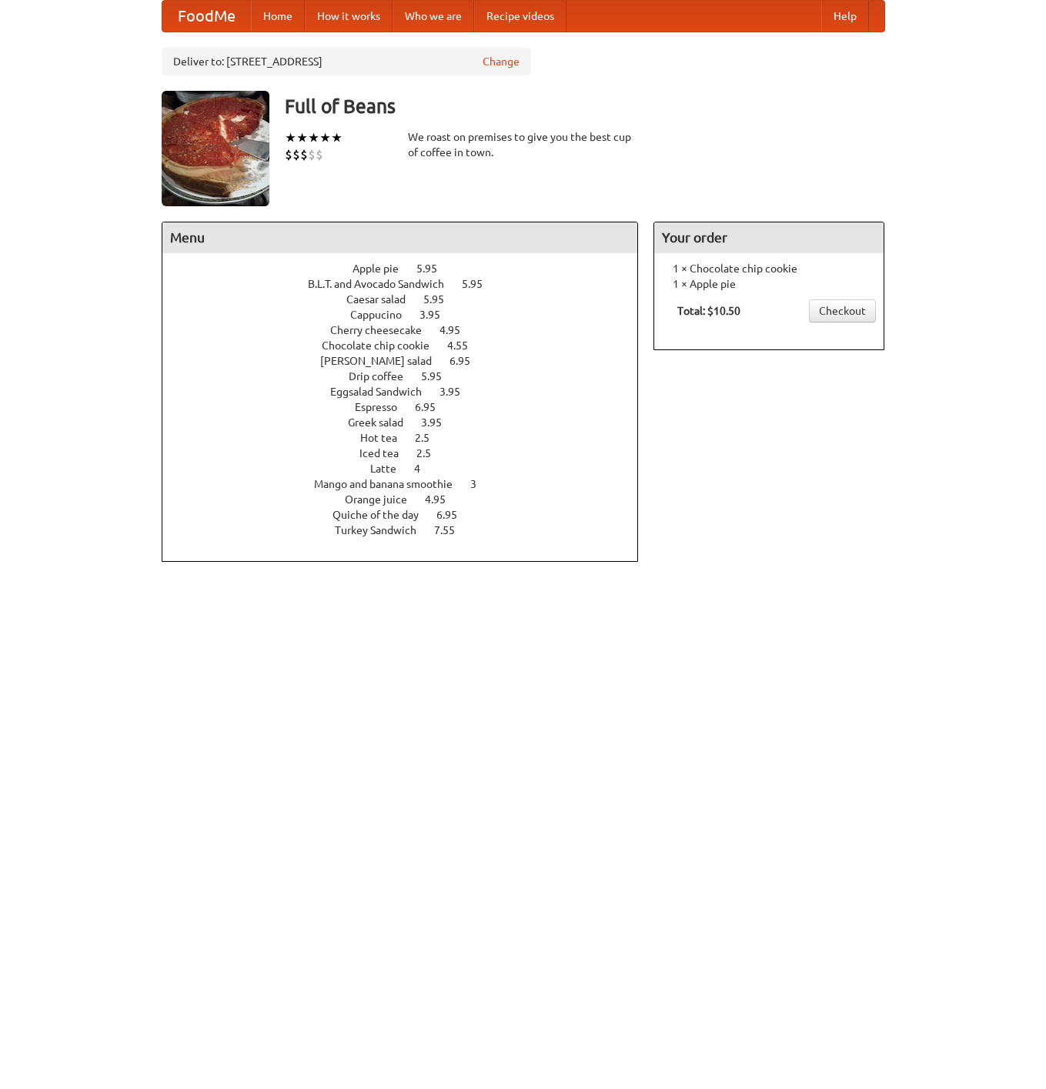 This screenshot has height=1089, width=1046. Describe the element at coordinates (409, 284) in the screenshot. I see `a: B.L.T. and Avocado Sandwich 5.95` at that location.